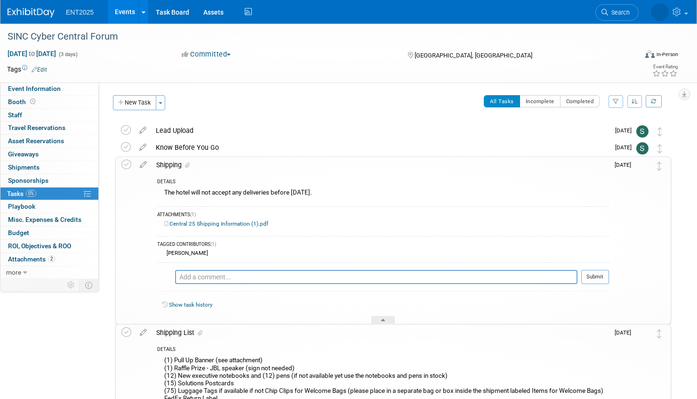  What do you see at coordinates (45, 219) in the screenshot?
I see `span: Misc. Expenses & Credits` at bounding box center [45, 219].